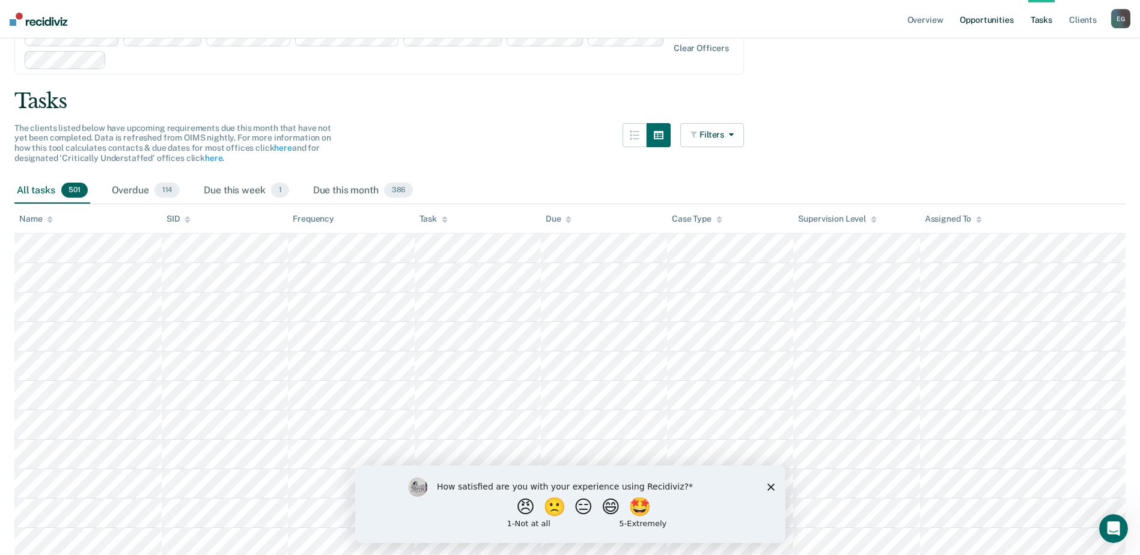 The height and width of the screenshot is (555, 1140). What do you see at coordinates (313, 219) in the screenshot?
I see `div: Frequency` at bounding box center [313, 219].